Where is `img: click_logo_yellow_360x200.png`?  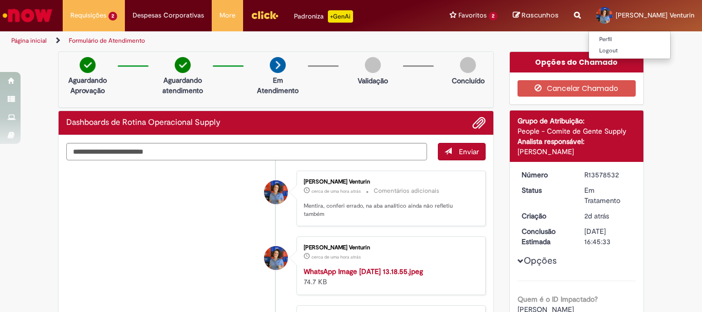
img: click_logo_yellow_360x200.png is located at coordinates (265, 15).